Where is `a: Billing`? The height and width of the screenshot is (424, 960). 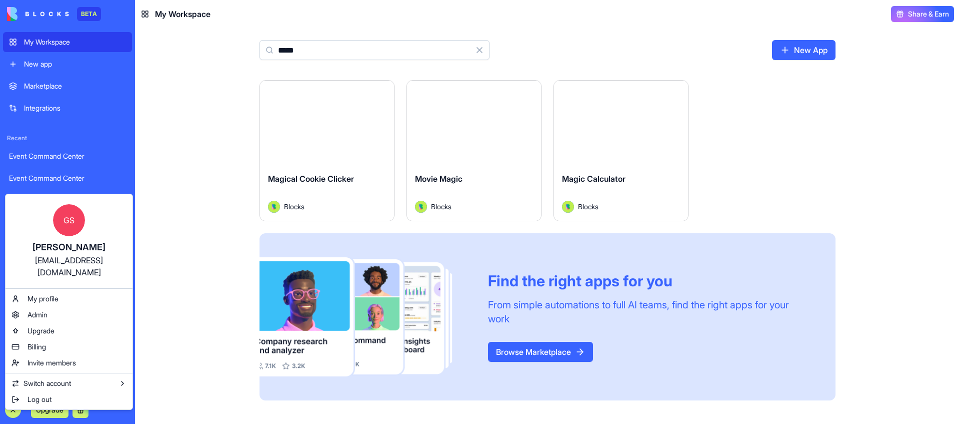 a: Billing is located at coordinates (69, 347).